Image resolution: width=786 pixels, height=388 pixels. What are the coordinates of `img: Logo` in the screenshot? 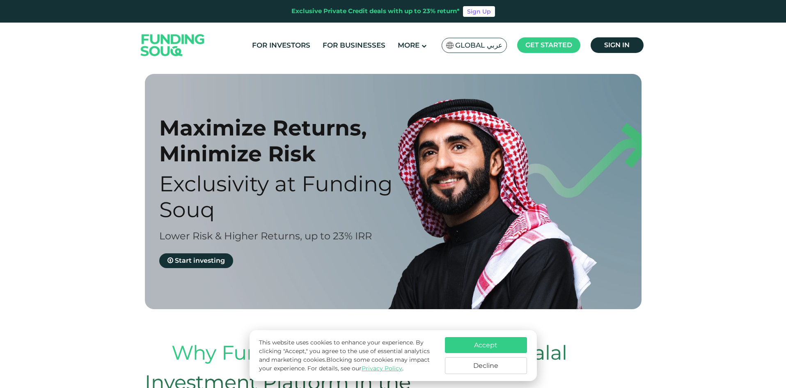 It's located at (173, 45).